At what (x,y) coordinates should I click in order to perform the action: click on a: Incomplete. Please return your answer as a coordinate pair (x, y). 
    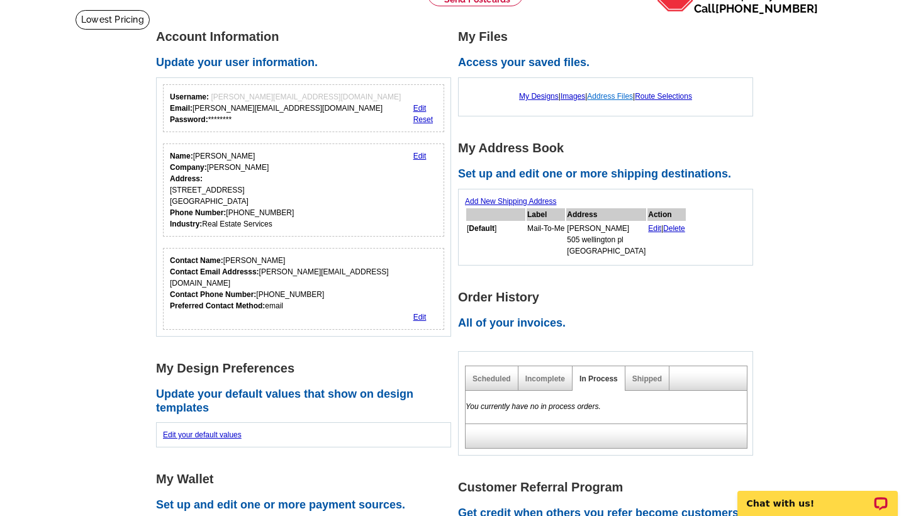
    Looking at the image, I should click on (545, 379).